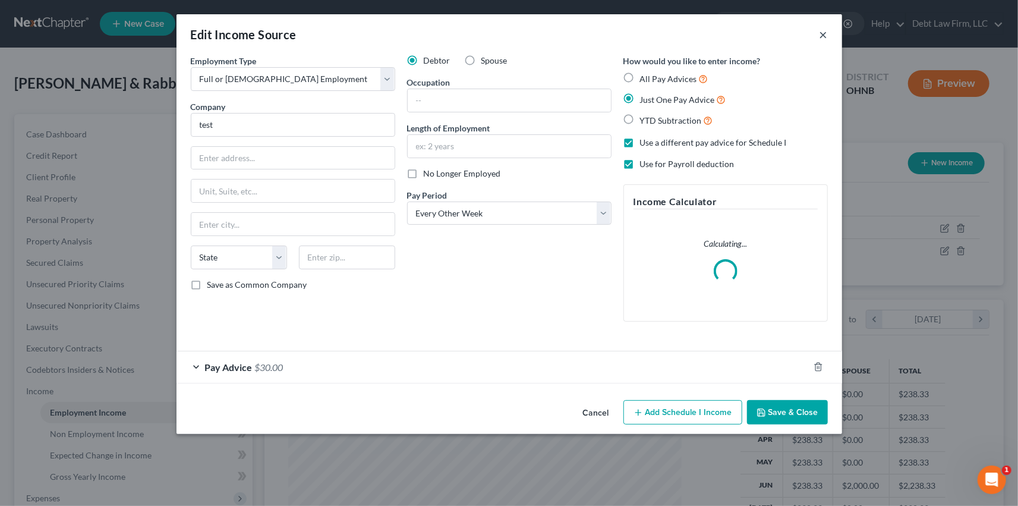  I want to click on span: Save as Common Company, so click(257, 284).